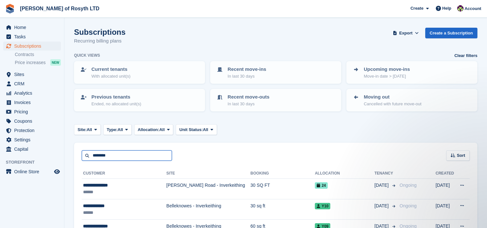  I want to click on span: Online Store, so click(33, 172).